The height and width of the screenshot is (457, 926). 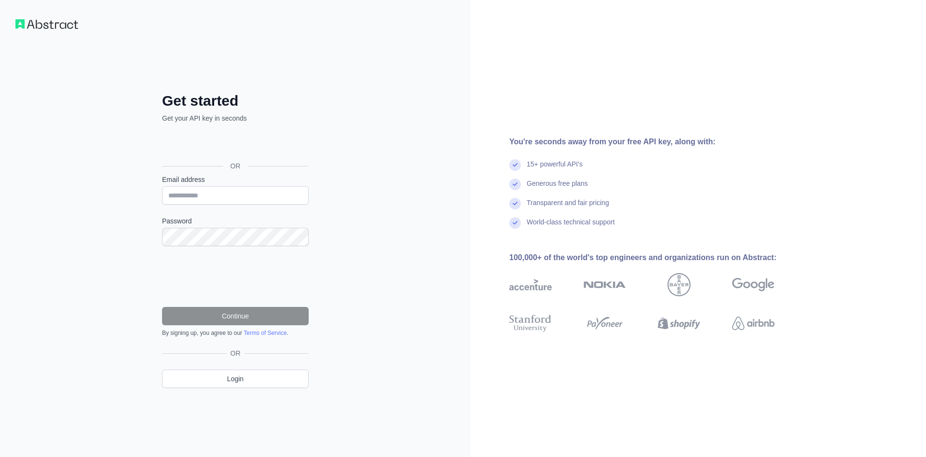 I want to click on div: World-class technical support, so click(x=571, y=227).